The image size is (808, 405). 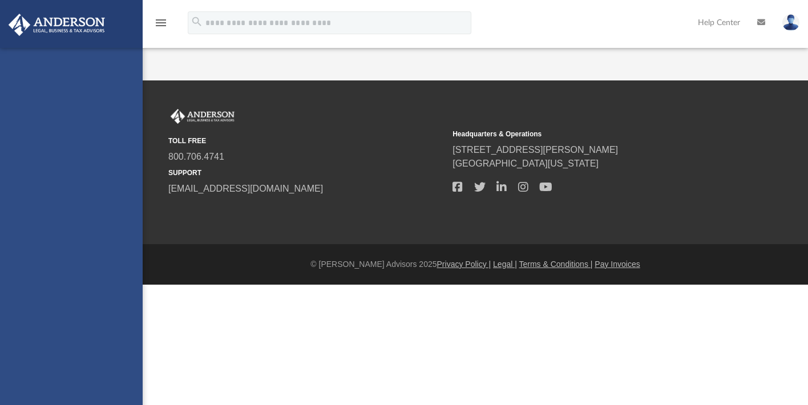 What do you see at coordinates (306, 141) in the screenshot?
I see `small: TOLL FREE` at bounding box center [306, 141].